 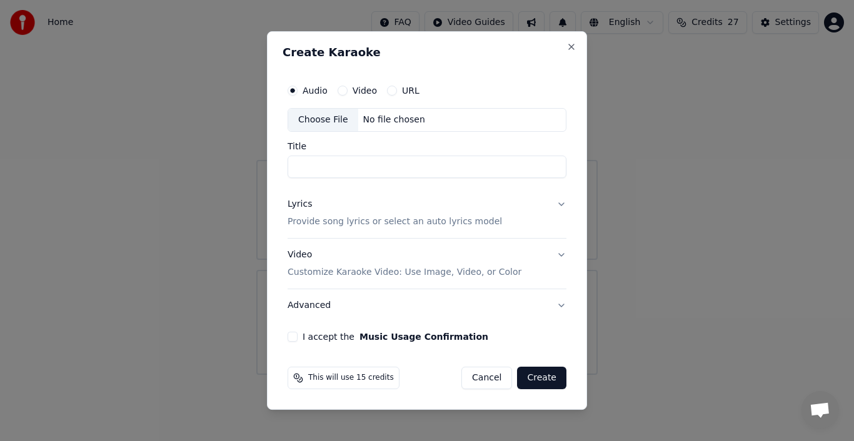 What do you see at coordinates (315, 91) in the screenshot?
I see `label: Audio` at bounding box center [315, 91].